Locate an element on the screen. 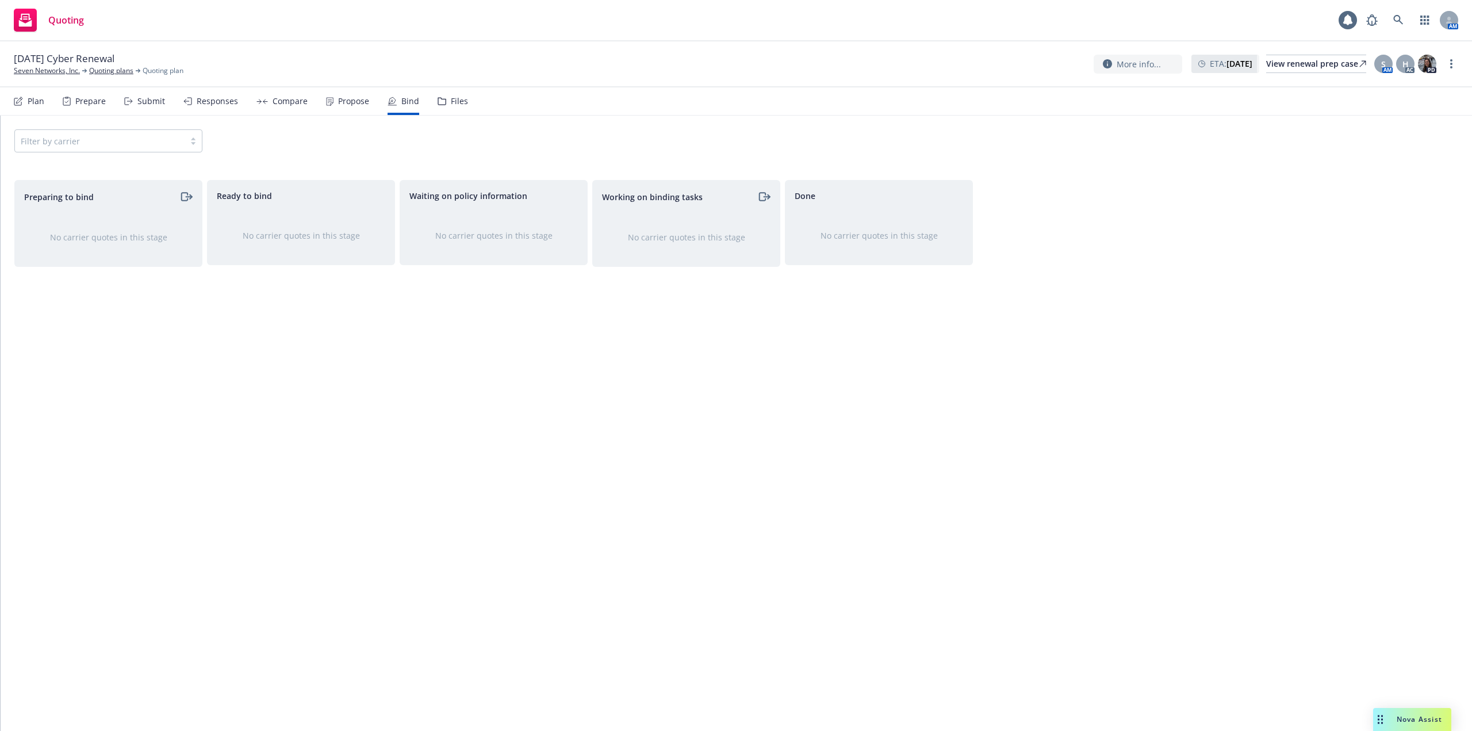  a: Quoting plans is located at coordinates (111, 71).